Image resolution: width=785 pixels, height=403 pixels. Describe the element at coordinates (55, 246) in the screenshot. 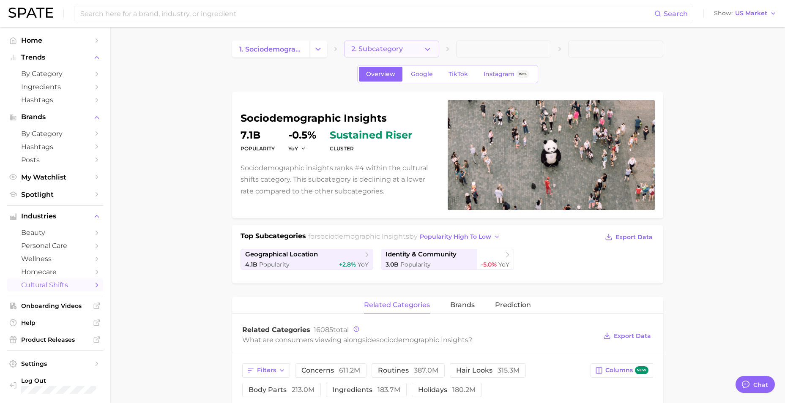

I see `span: personal care` at that location.